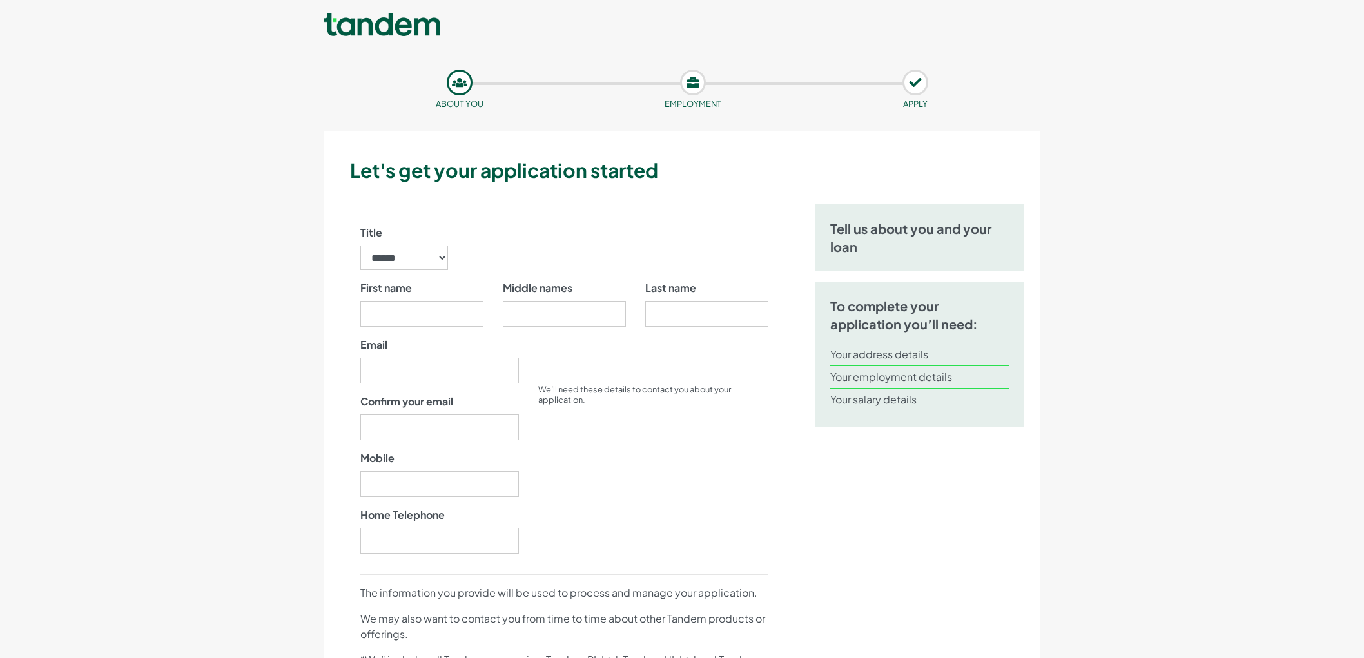 This screenshot has width=1364, height=658. Describe the element at coordinates (538, 288) in the screenshot. I see `label: Middle names` at that location.